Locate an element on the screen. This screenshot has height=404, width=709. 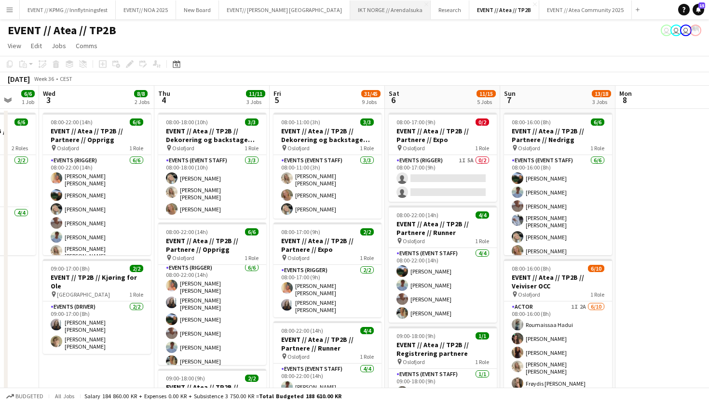
app-card-role: Events (Rigger)1I5A0/208:00-17:00 (9h) is located at coordinates (443, 178).